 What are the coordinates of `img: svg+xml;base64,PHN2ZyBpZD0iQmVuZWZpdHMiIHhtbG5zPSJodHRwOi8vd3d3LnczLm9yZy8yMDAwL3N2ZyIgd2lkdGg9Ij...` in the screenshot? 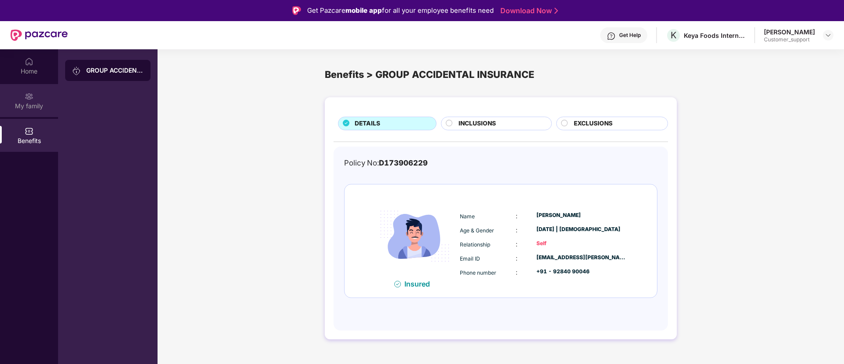 It's located at (29, 131).